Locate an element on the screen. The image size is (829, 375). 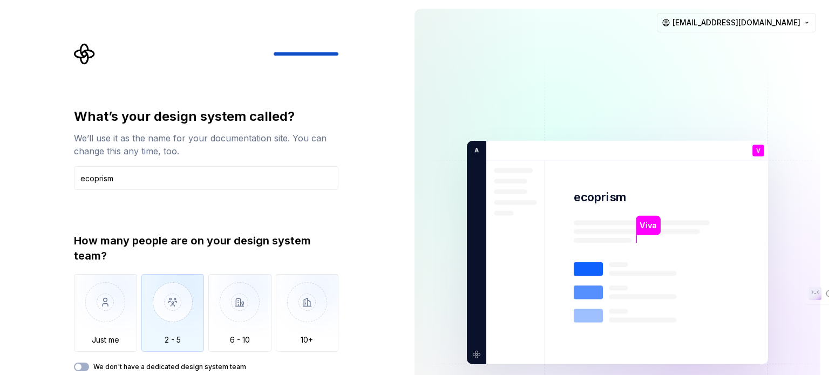
label: We don't have a dedicated design system team is located at coordinates (169, 367).